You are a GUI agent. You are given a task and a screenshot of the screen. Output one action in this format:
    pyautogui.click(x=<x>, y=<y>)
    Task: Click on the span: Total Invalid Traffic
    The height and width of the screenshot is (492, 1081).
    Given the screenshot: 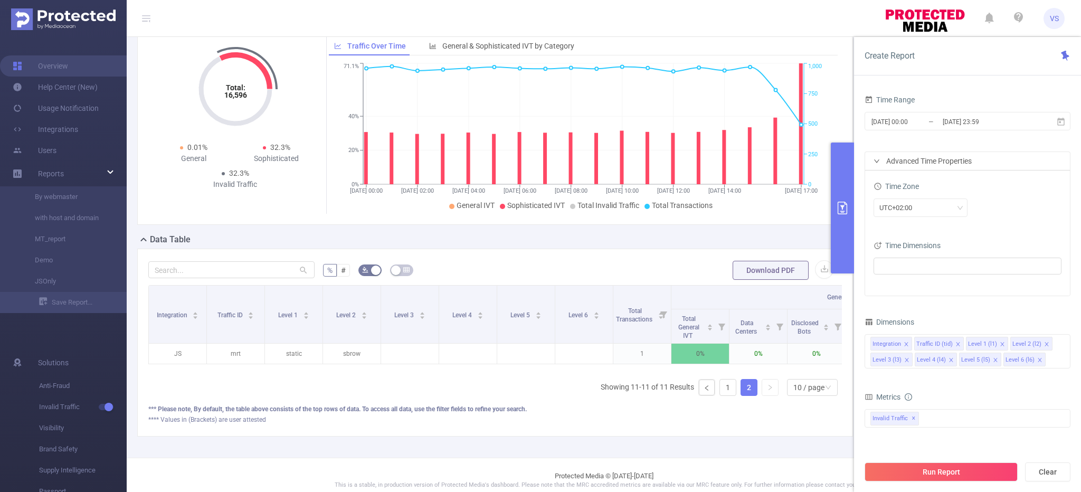 What is the action you would take?
    pyautogui.click(x=608, y=205)
    